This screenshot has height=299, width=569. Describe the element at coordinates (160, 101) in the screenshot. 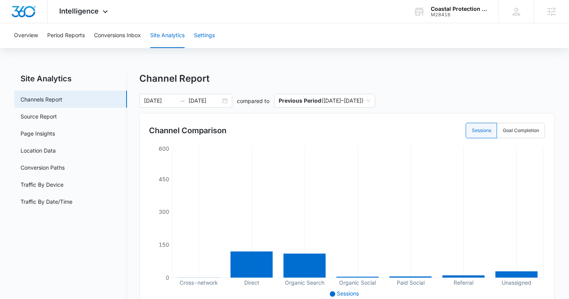

I see `input: Start date` at that location.